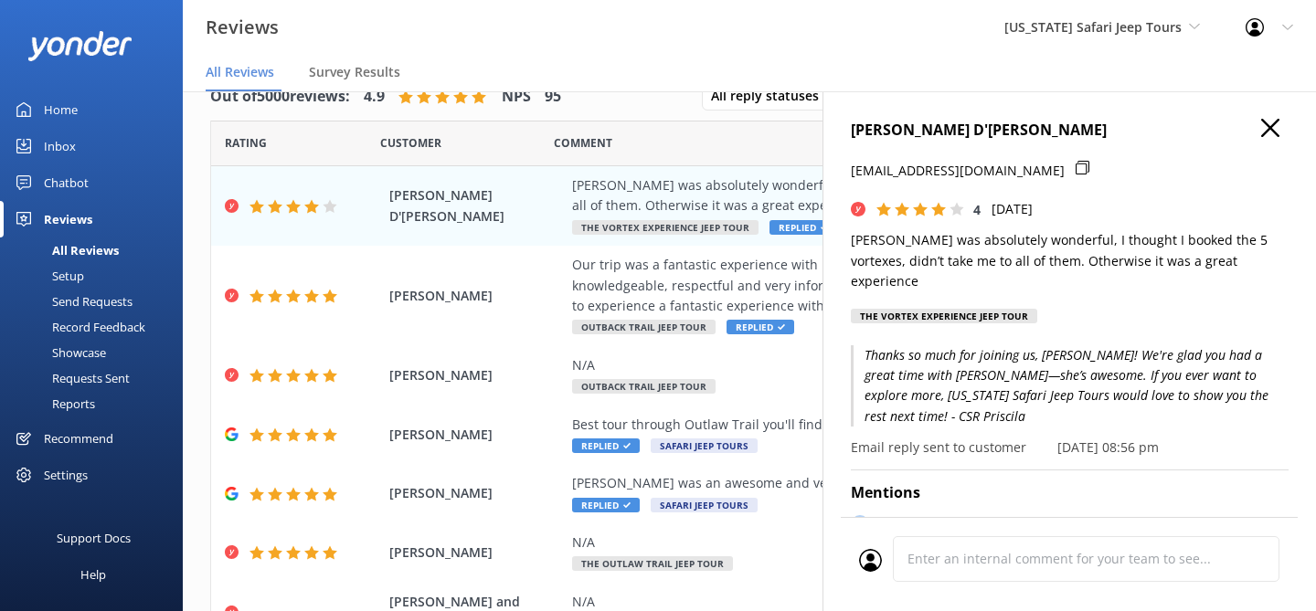 Image resolution: width=1316 pixels, height=611 pixels. I want to click on div: Help, so click(93, 575).